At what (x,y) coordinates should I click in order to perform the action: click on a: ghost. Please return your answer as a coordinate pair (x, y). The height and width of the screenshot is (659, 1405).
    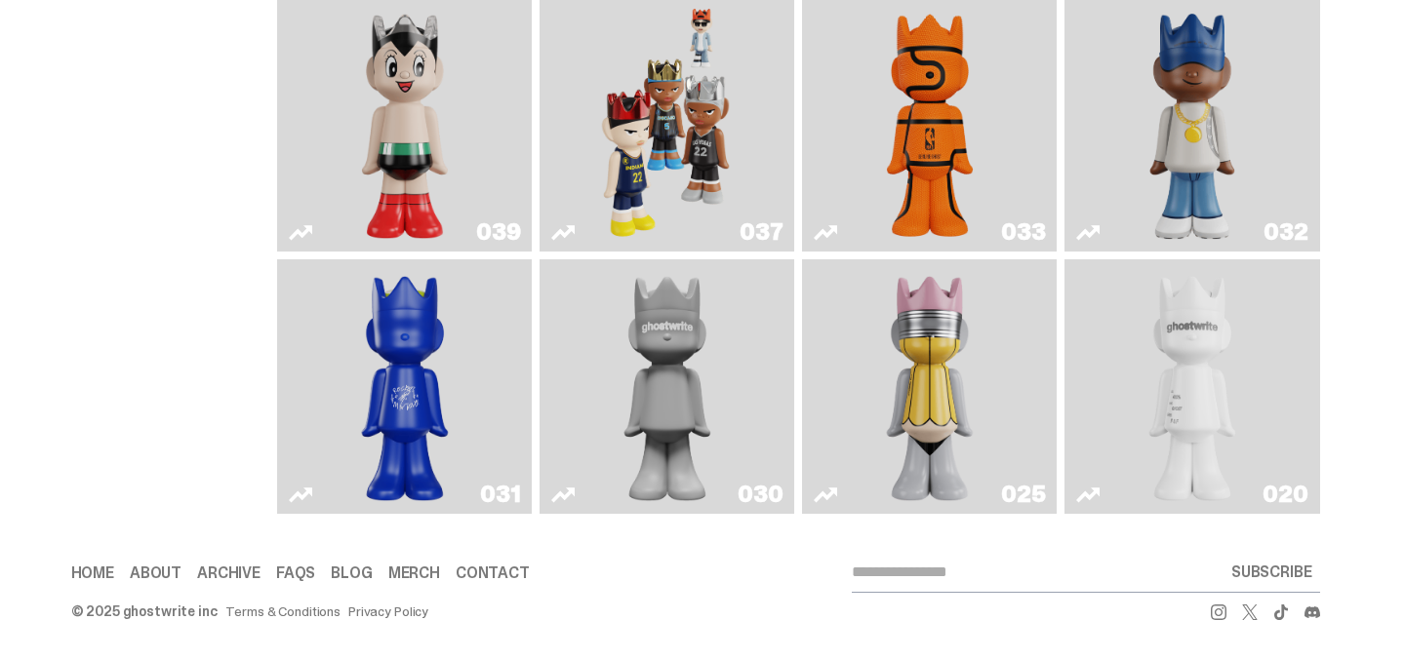
    Looking at the image, I should click on (1191, 386).